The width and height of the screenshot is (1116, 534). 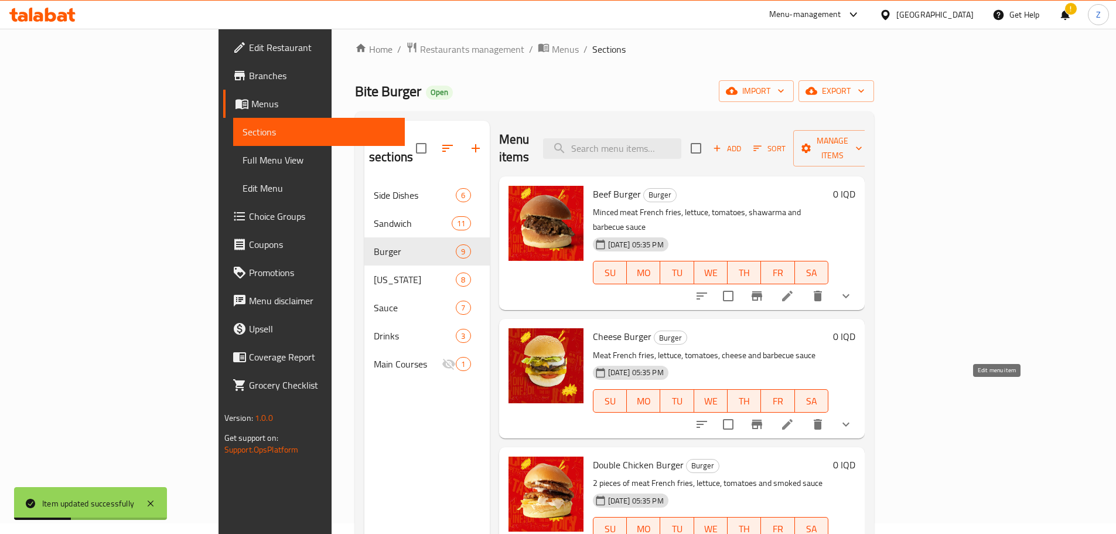 What do you see at coordinates (314, 244) in the screenshot?
I see `a: Coupons` at bounding box center [314, 244].